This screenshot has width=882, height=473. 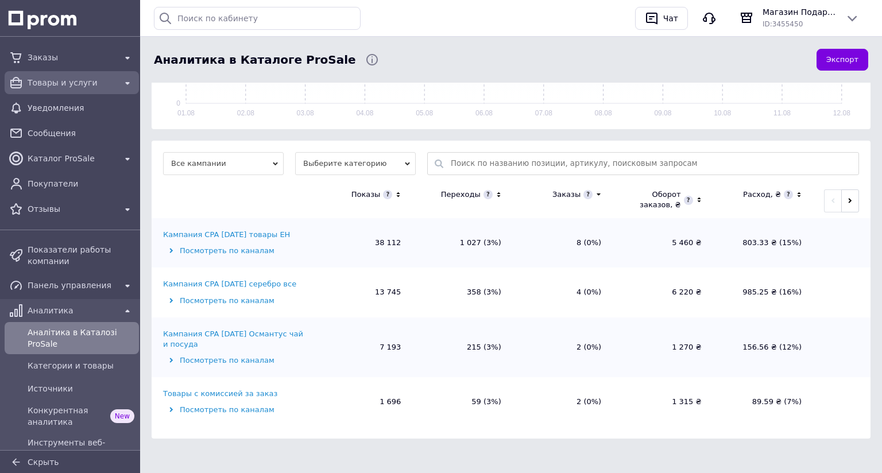 What do you see at coordinates (72, 159) in the screenshot?
I see `span: Каталог ProSale` at bounding box center [72, 159].